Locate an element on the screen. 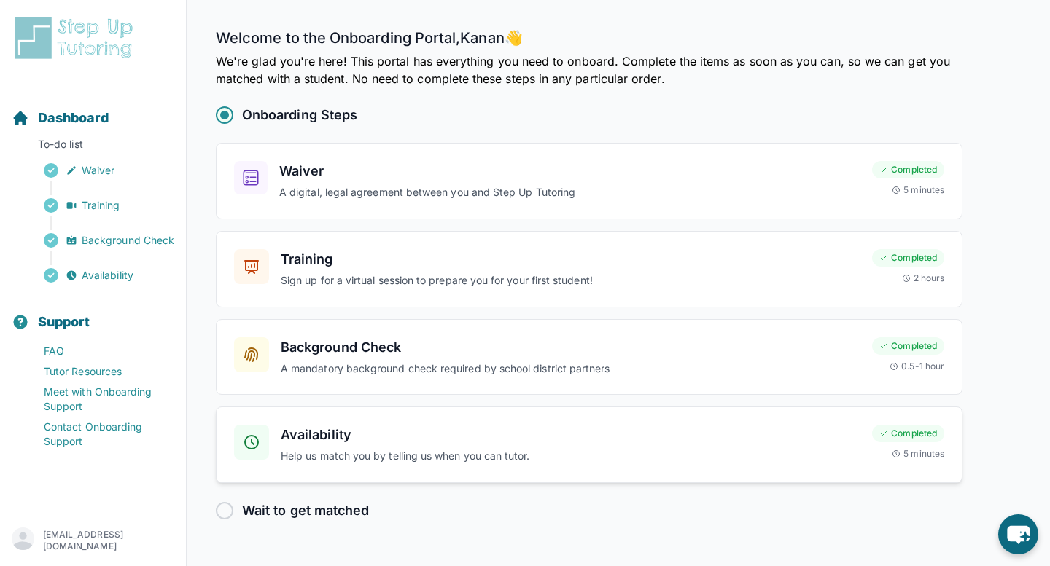 This screenshot has height=566, width=1050. span: Background Check is located at coordinates (126, 241).